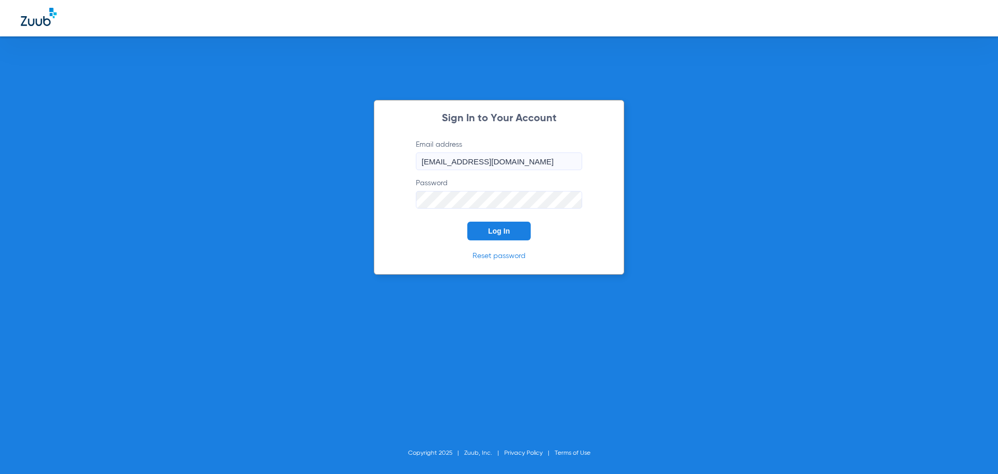 The width and height of the screenshot is (998, 474). Describe the element at coordinates (572, 453) in the screenshot. I see `a: Terms of Use` at that location.